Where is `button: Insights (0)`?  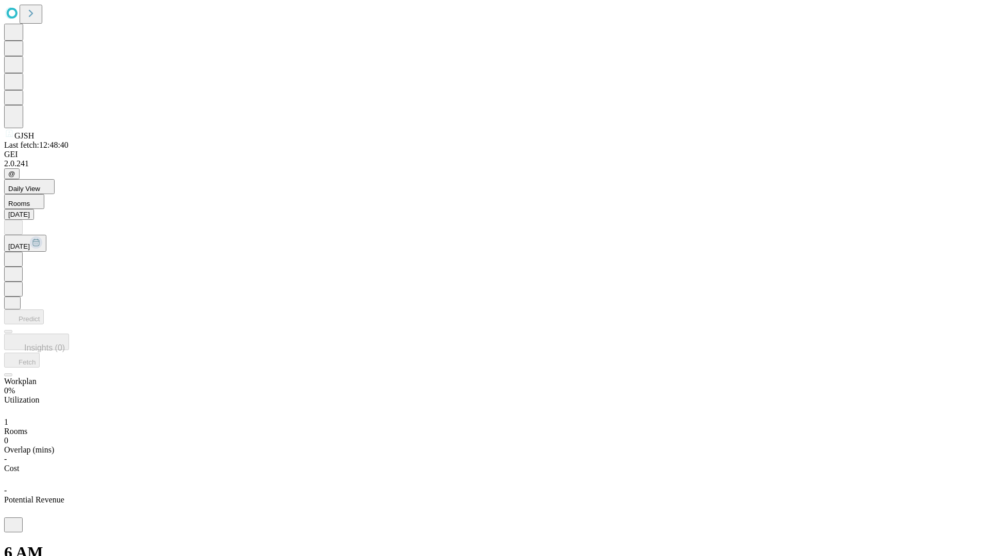
button: Insights (0) is located at coordinates (37, 342).